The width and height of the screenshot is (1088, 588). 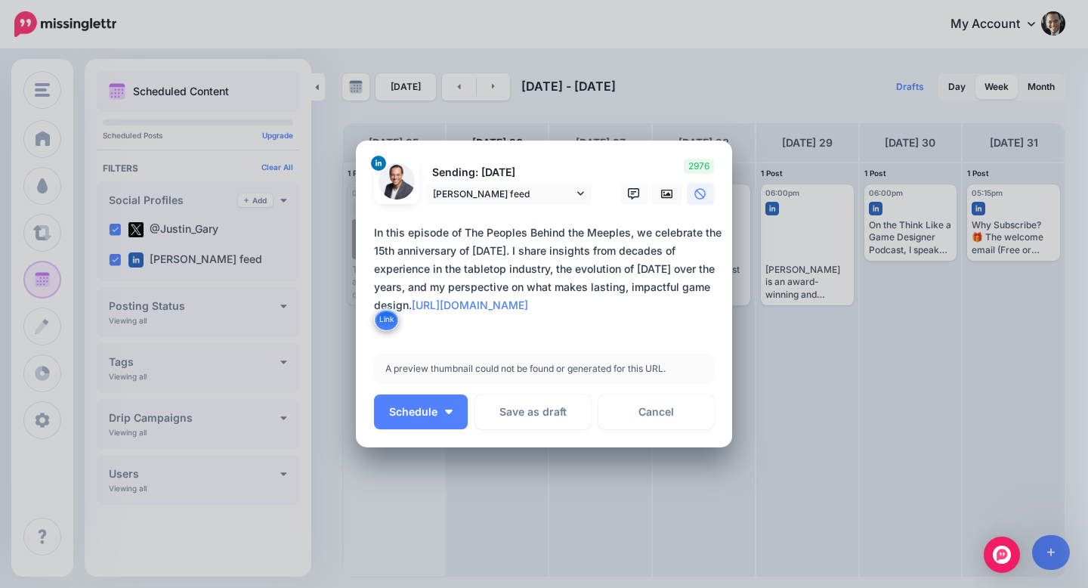 I want to click on span: Schedule, so click(x=413, y=412).